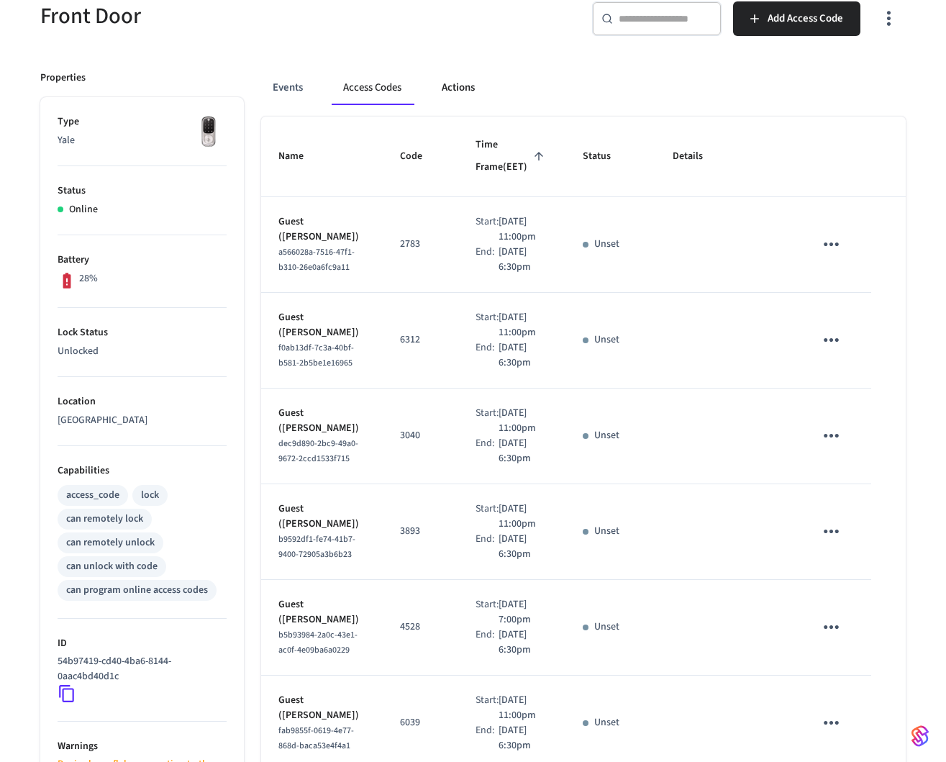  I want to click on button: Add Access Code, so click(796, 19).